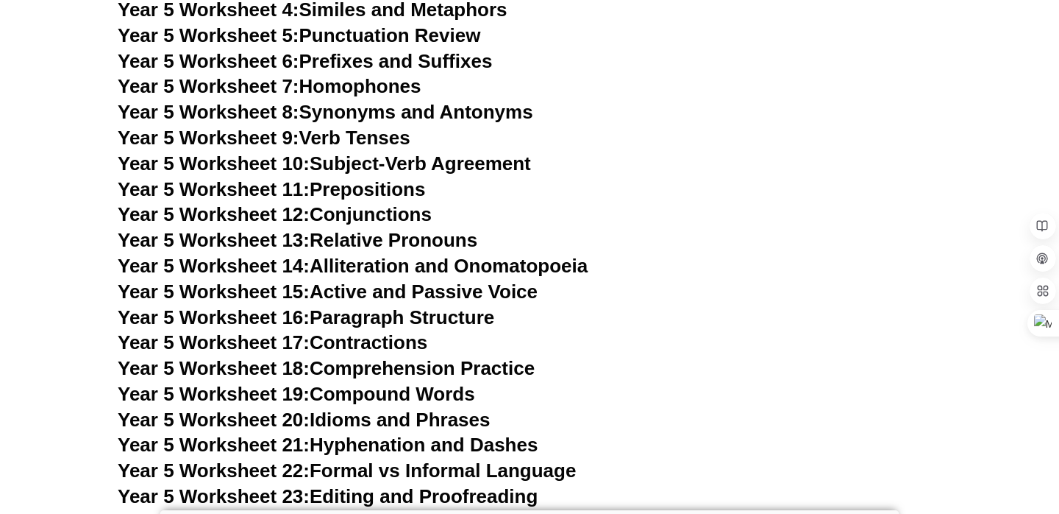  I want to click on span: Year 5 Worksheet 21:, so click(213, 444).